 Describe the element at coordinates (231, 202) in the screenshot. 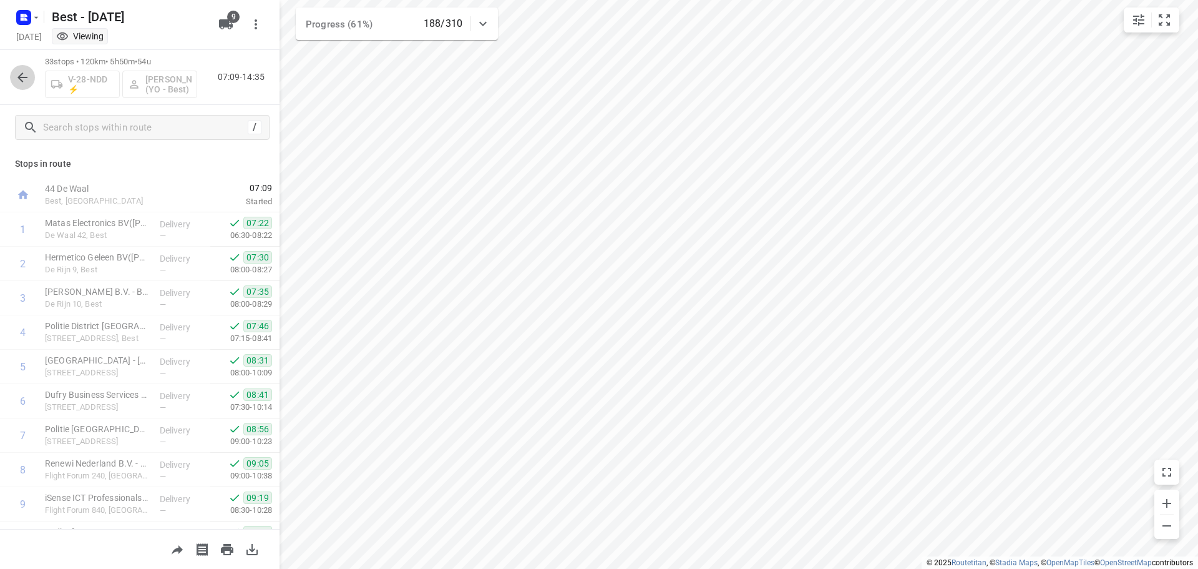

I see `p: Started` at that location.